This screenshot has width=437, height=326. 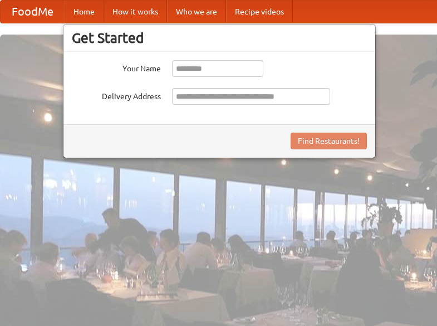 What do you see at coordinates (219, 38) in the screenshot?
I see `h3: Get Started` at bounding box center [219, 38].